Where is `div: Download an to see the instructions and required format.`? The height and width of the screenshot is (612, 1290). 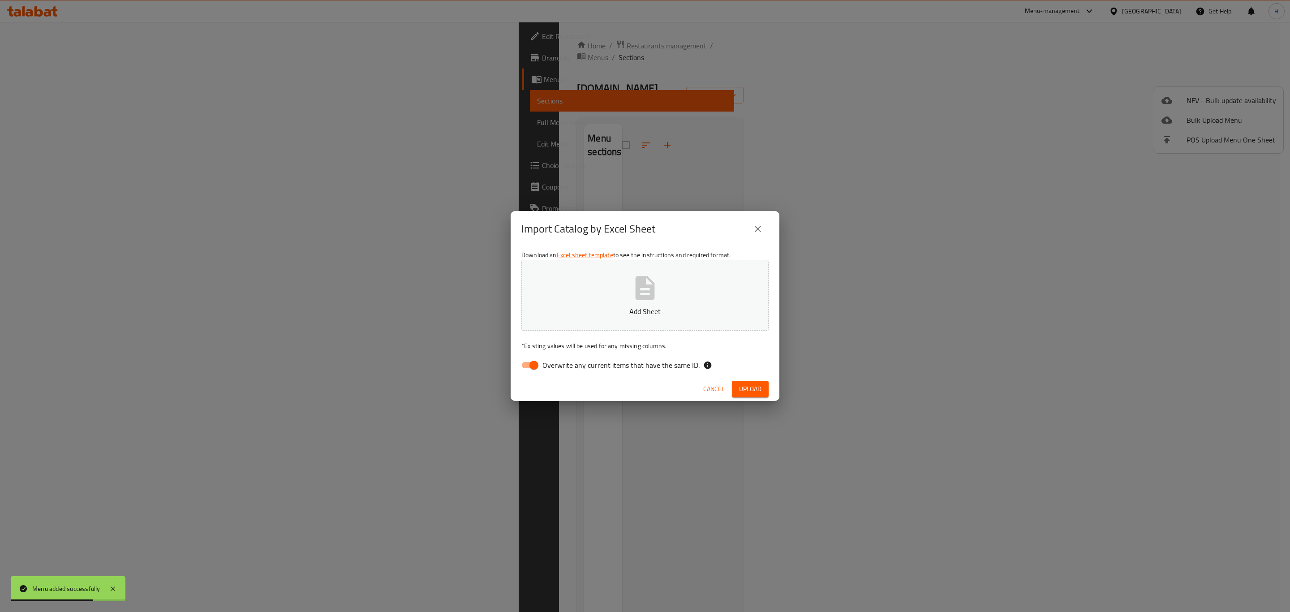 div: Download an to see the instructions and required format. is located at coordinates (645, 312).